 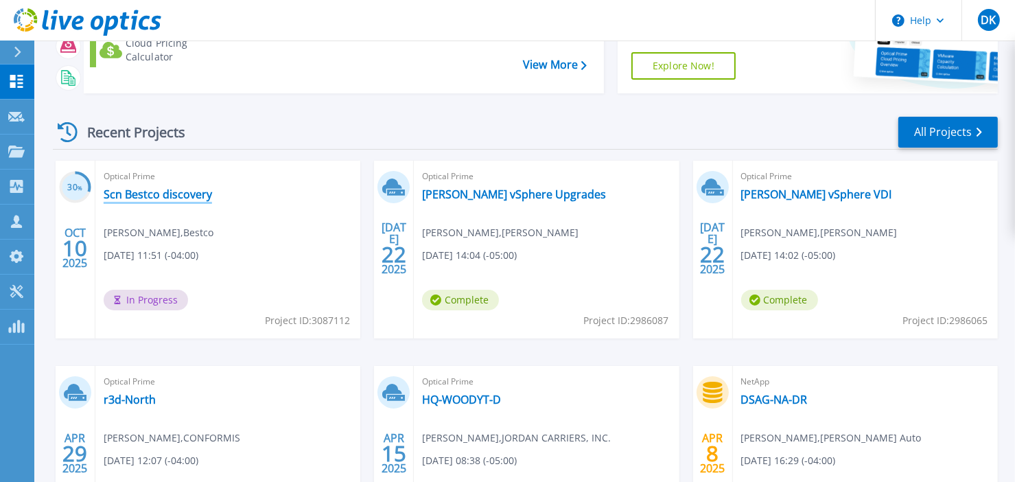 What do you see at coordinates (75, 187) in the screenshot?
I see `h3: 30` at bounding box center [75, 187].